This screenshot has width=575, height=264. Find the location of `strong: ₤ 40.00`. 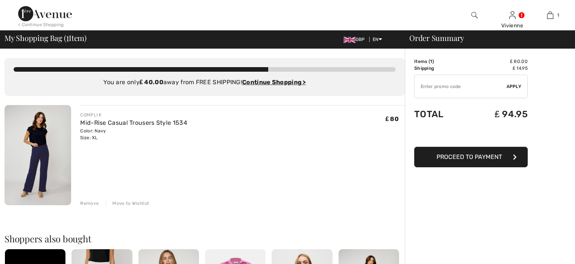

strong: ₤ 40.00 is located at coordinates (151, 82).